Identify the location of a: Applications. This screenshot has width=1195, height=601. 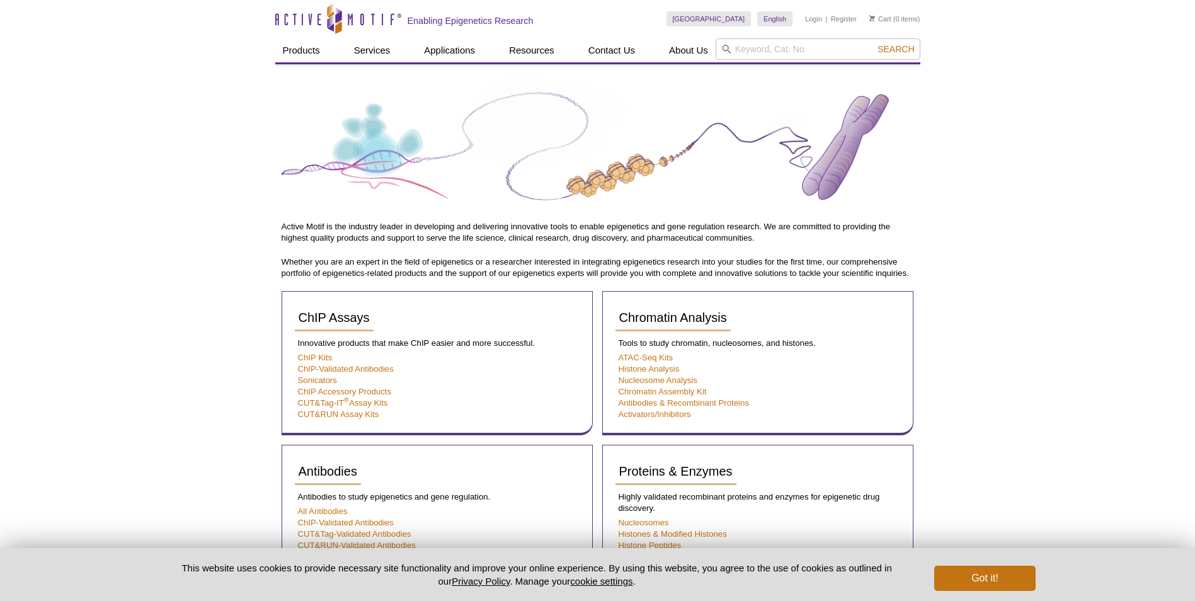
(449, 50).